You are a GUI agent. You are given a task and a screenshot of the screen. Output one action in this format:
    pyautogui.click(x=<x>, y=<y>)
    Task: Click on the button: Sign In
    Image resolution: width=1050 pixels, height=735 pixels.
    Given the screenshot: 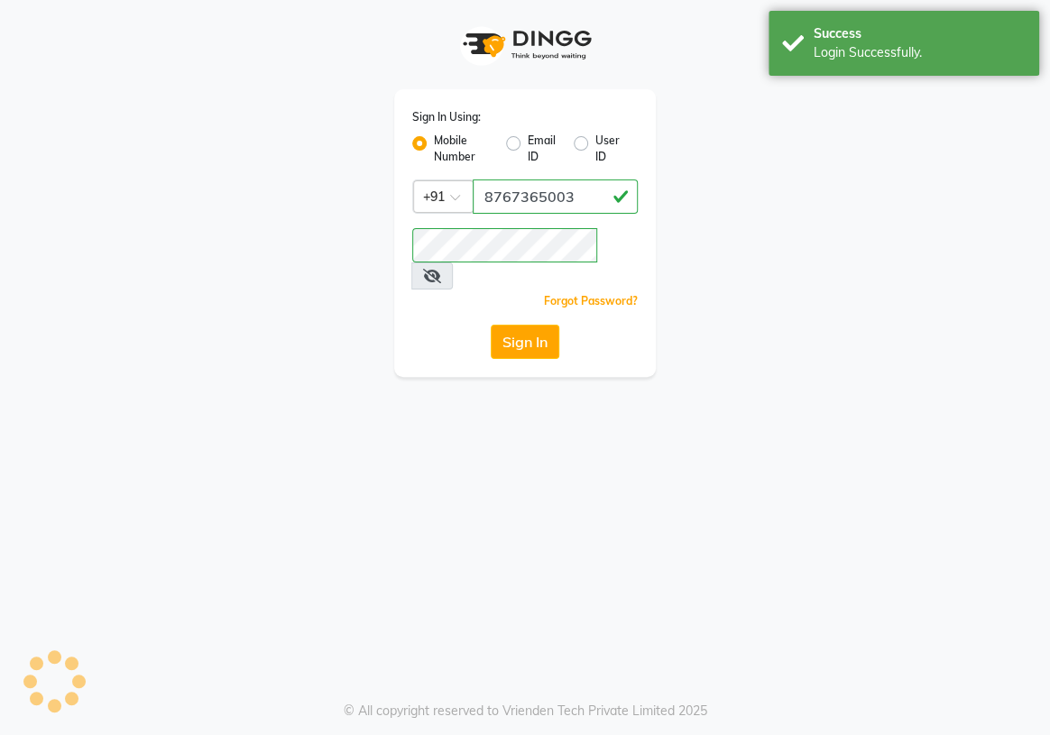 What is the action you would take?
    pyautogui.click(x=525, y=342)
    